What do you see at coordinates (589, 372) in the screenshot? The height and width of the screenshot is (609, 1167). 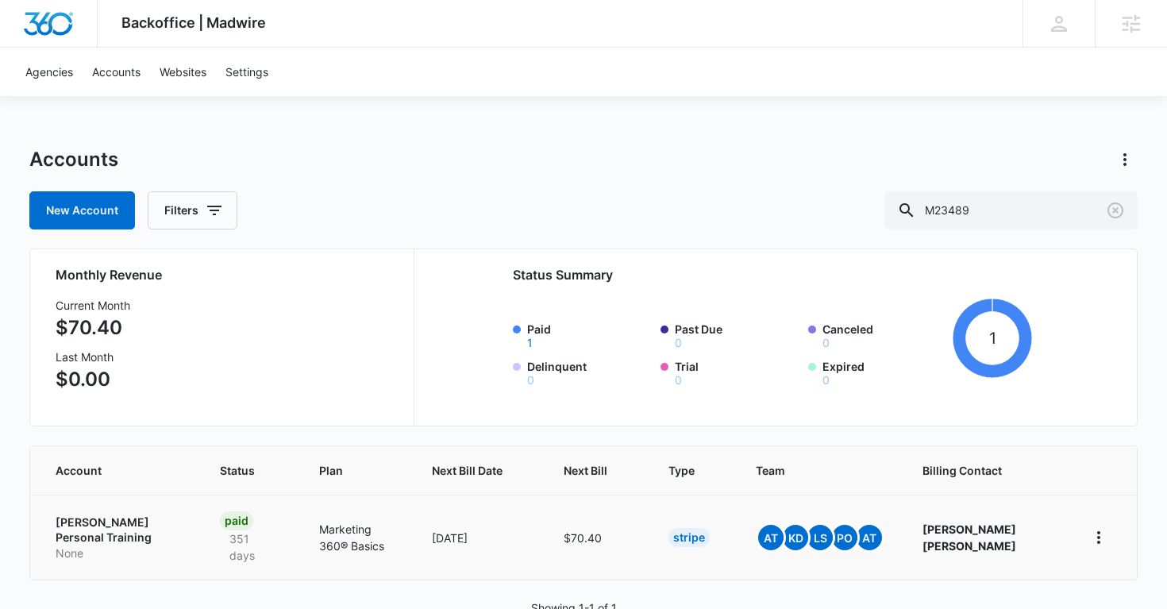 I see `label: Delinquent` at bounding box center [589, 372].